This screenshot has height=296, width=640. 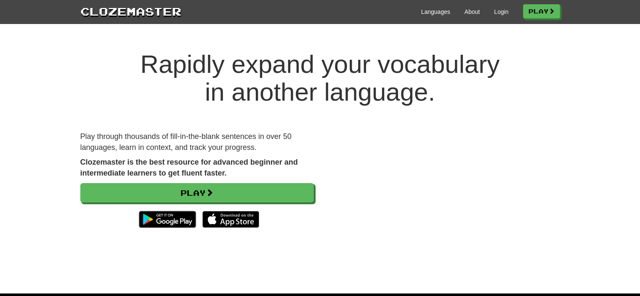 What do you see at coordinates (501, 12) in the screenshot?
I see `a: Login` at bounding box center [501, 12].